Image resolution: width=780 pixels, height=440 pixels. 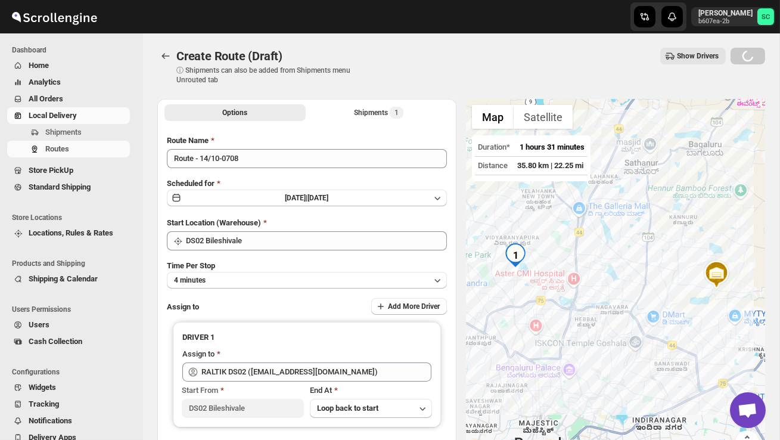 What do you see at coordinates (71, 232) in the screenshot?
I see `span: Locations, Rules & Rates` at bounding box center [71, 232].